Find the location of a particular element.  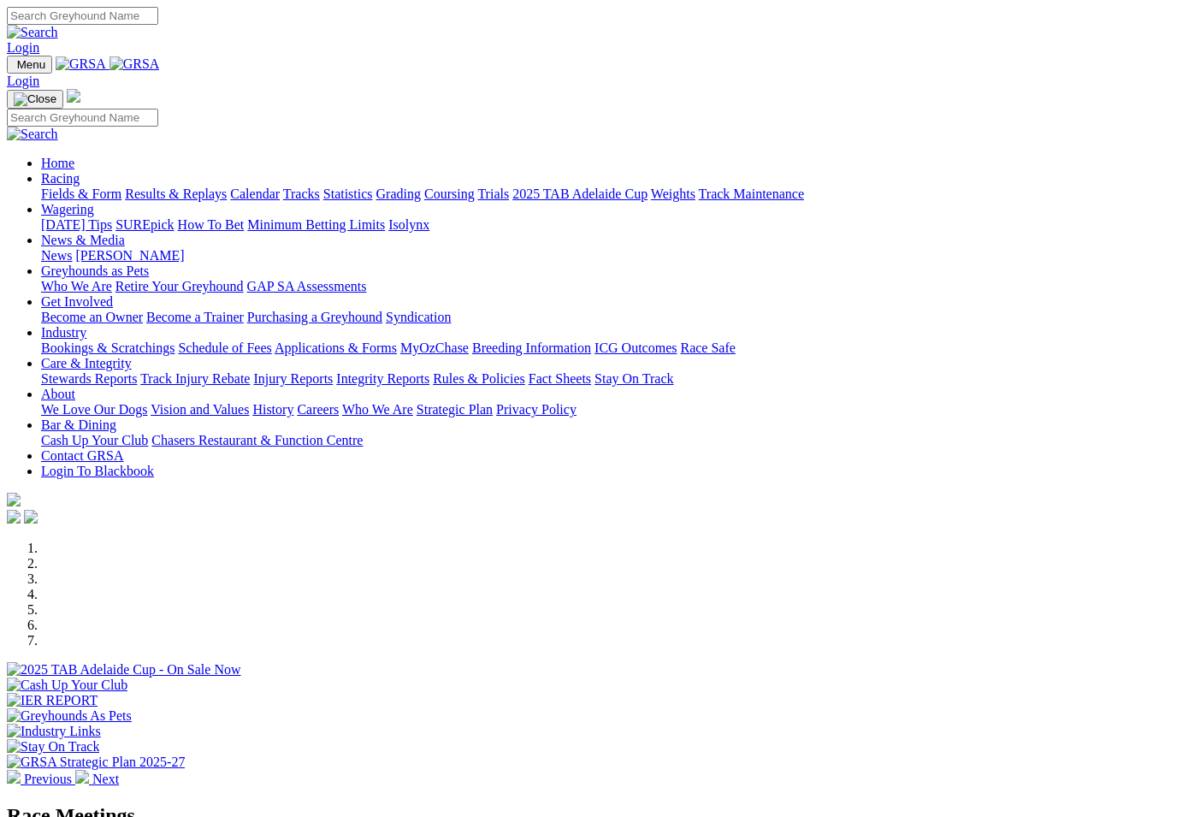

a: Bookings & Scratchings is located at coordinates (108, 347).